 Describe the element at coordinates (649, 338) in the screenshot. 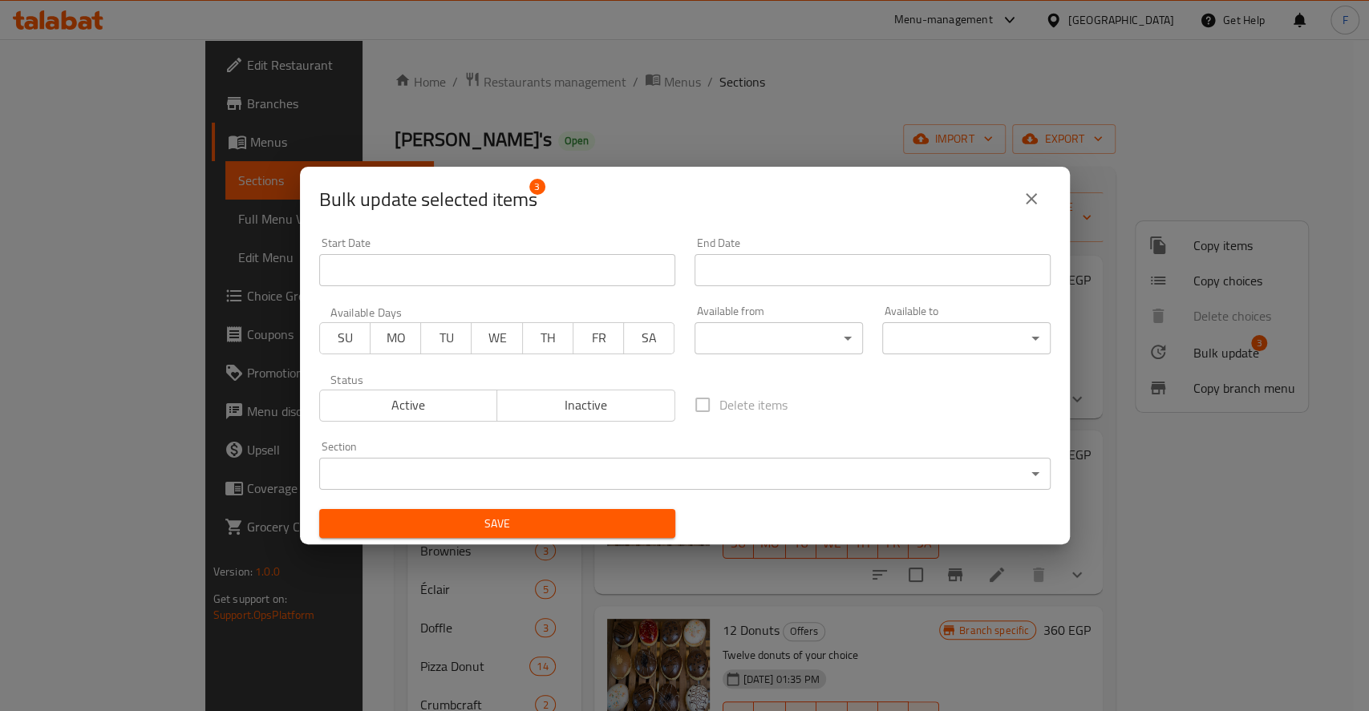

I see `button: SA` at that location.